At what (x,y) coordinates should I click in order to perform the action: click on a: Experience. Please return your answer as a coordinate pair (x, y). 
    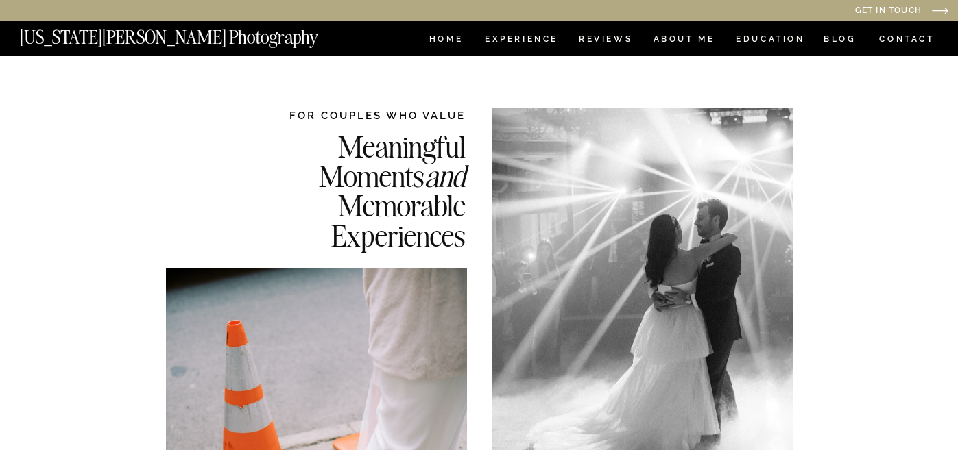
    Looking at the image, I should click on (520, 40).